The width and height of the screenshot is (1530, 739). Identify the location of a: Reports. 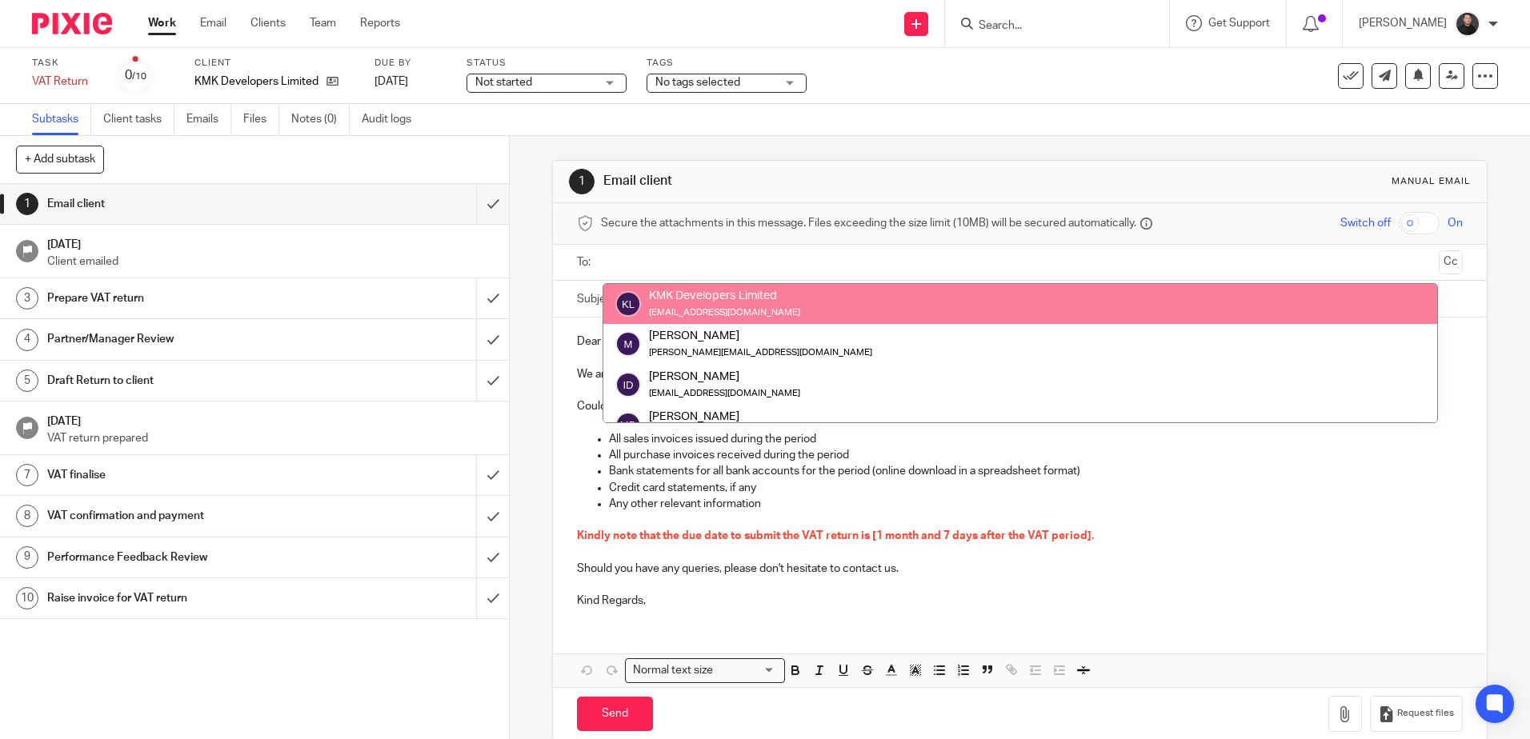
(380, 23).